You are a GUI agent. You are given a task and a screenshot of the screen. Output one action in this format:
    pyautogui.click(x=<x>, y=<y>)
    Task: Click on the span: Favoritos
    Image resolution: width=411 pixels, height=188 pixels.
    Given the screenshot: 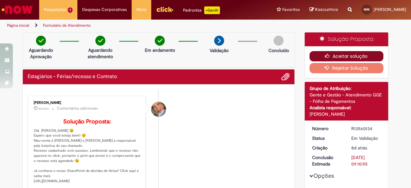 What is the action you would take?
    pyautogui.click(x=291, y=10)
    